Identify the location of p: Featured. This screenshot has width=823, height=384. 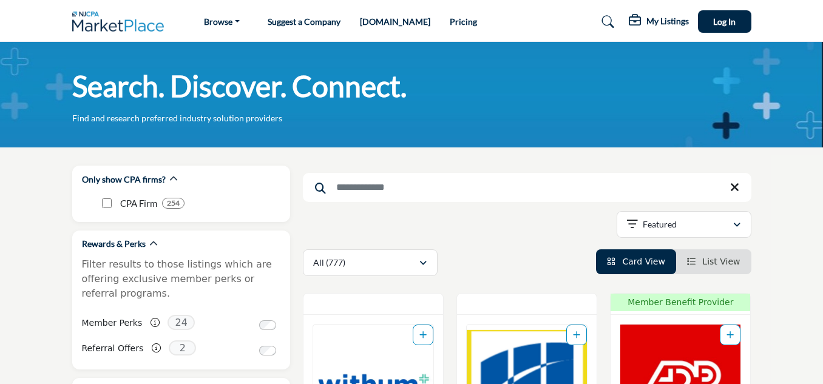
(660, 225).